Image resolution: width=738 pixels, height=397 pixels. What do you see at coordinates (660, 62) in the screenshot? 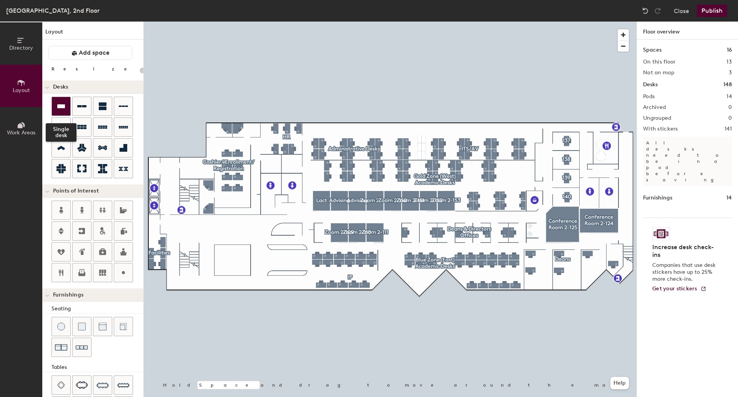
I see `h2: On this floor` at bounding box center [660, 62].